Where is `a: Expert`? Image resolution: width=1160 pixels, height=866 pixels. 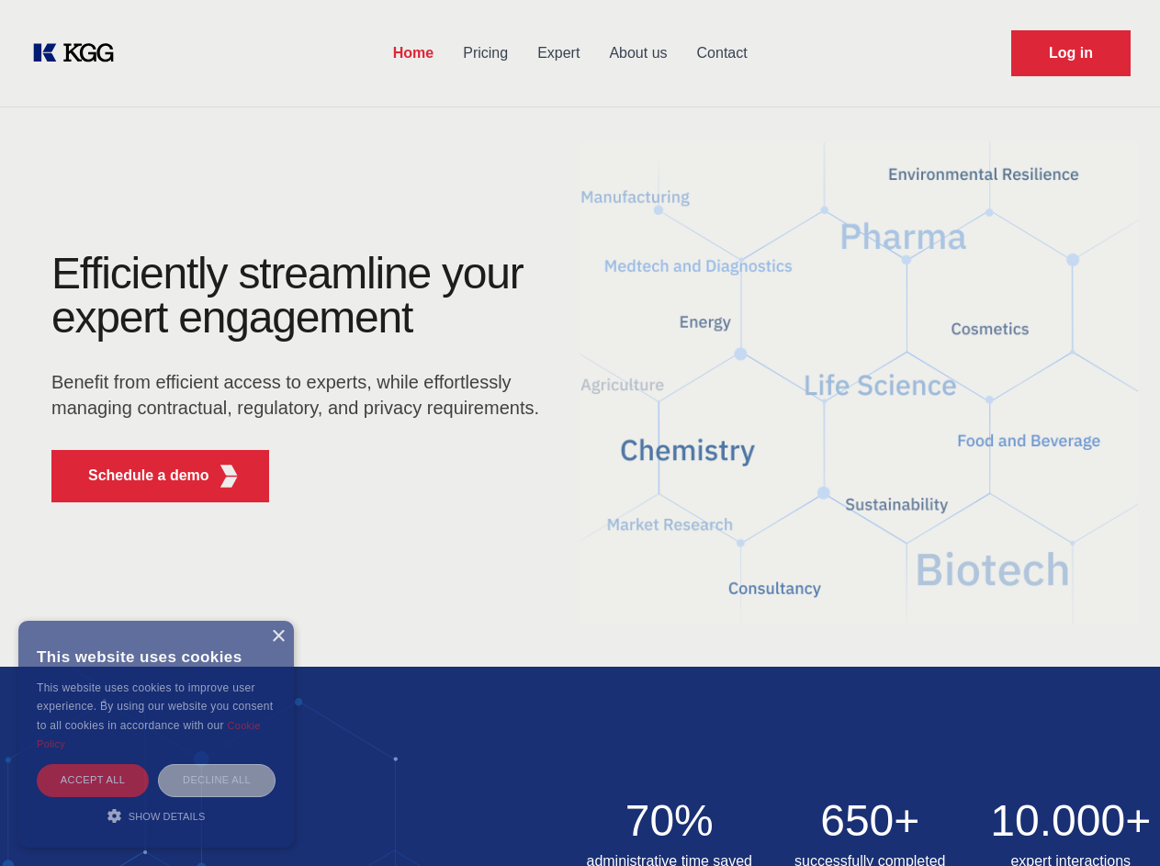
a: Expert is located at coordinates (559, 53).